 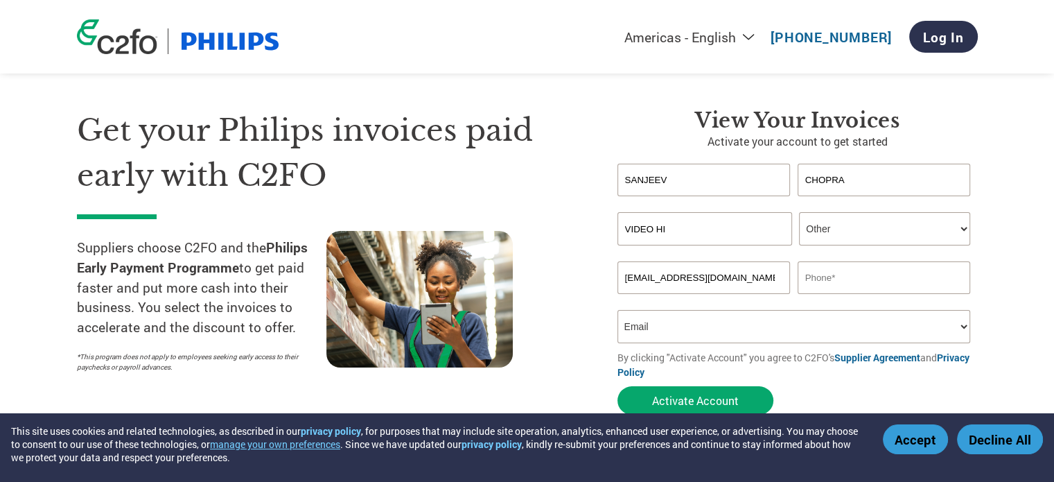 I want to click on input: Phone*, so click(x=884, y=277).